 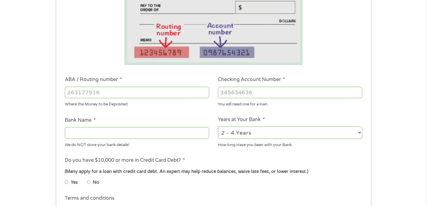 What do you see at coordinates (290, 103) in the screenshot?
I see `div: You will need one for a loan.` at bounding box center [290, 103].